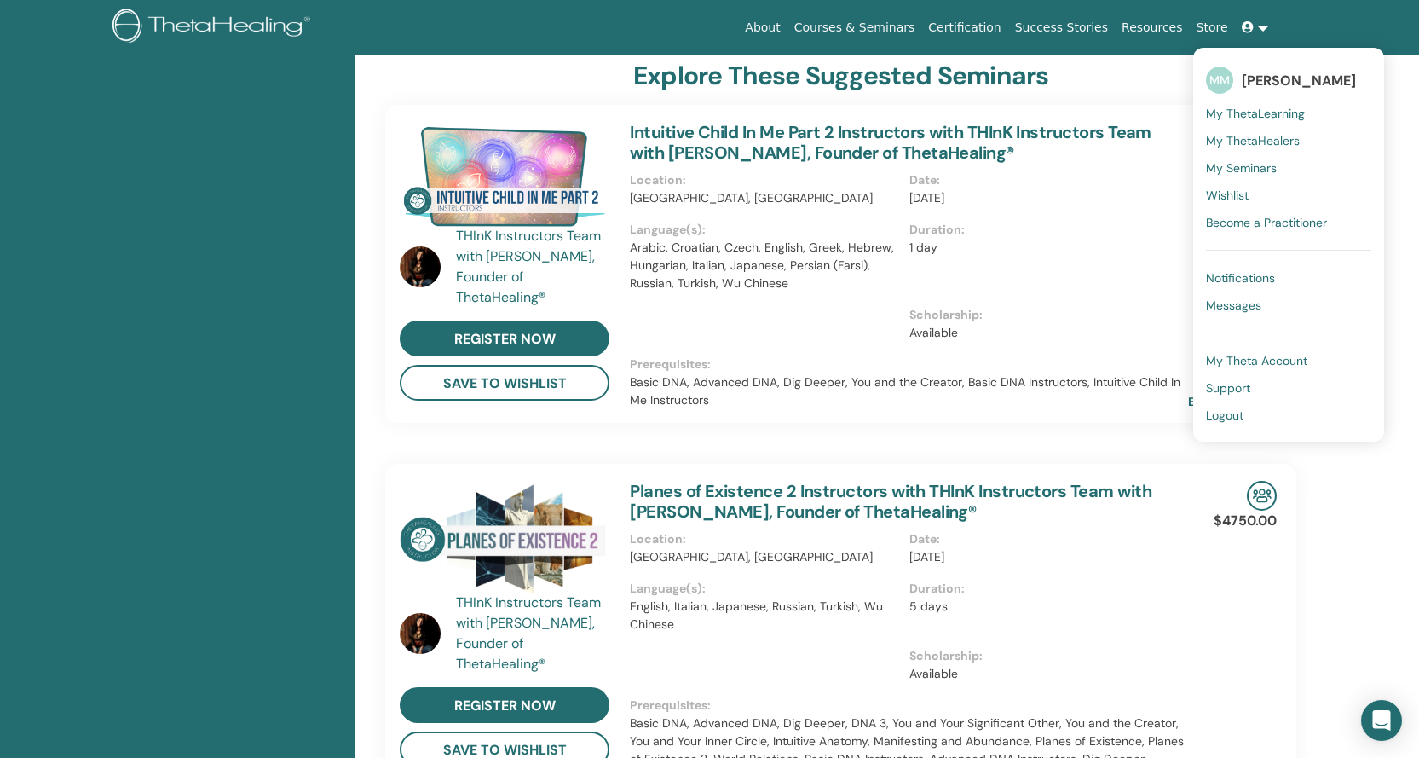  I want to click on a: My Theta Account, so click(1289, 361).